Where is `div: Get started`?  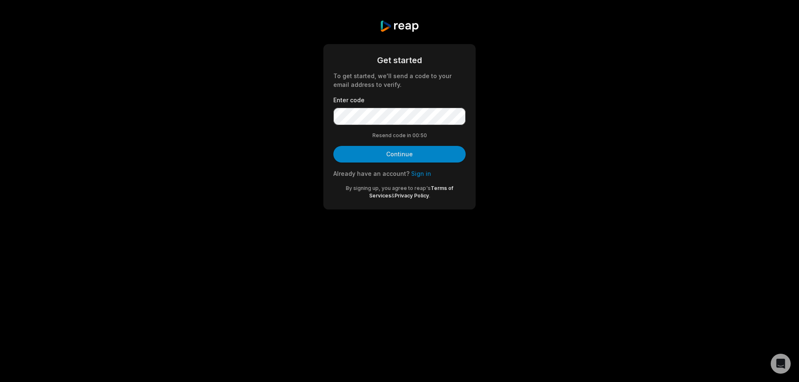
div: Get started is located at coordinates (399, 60).